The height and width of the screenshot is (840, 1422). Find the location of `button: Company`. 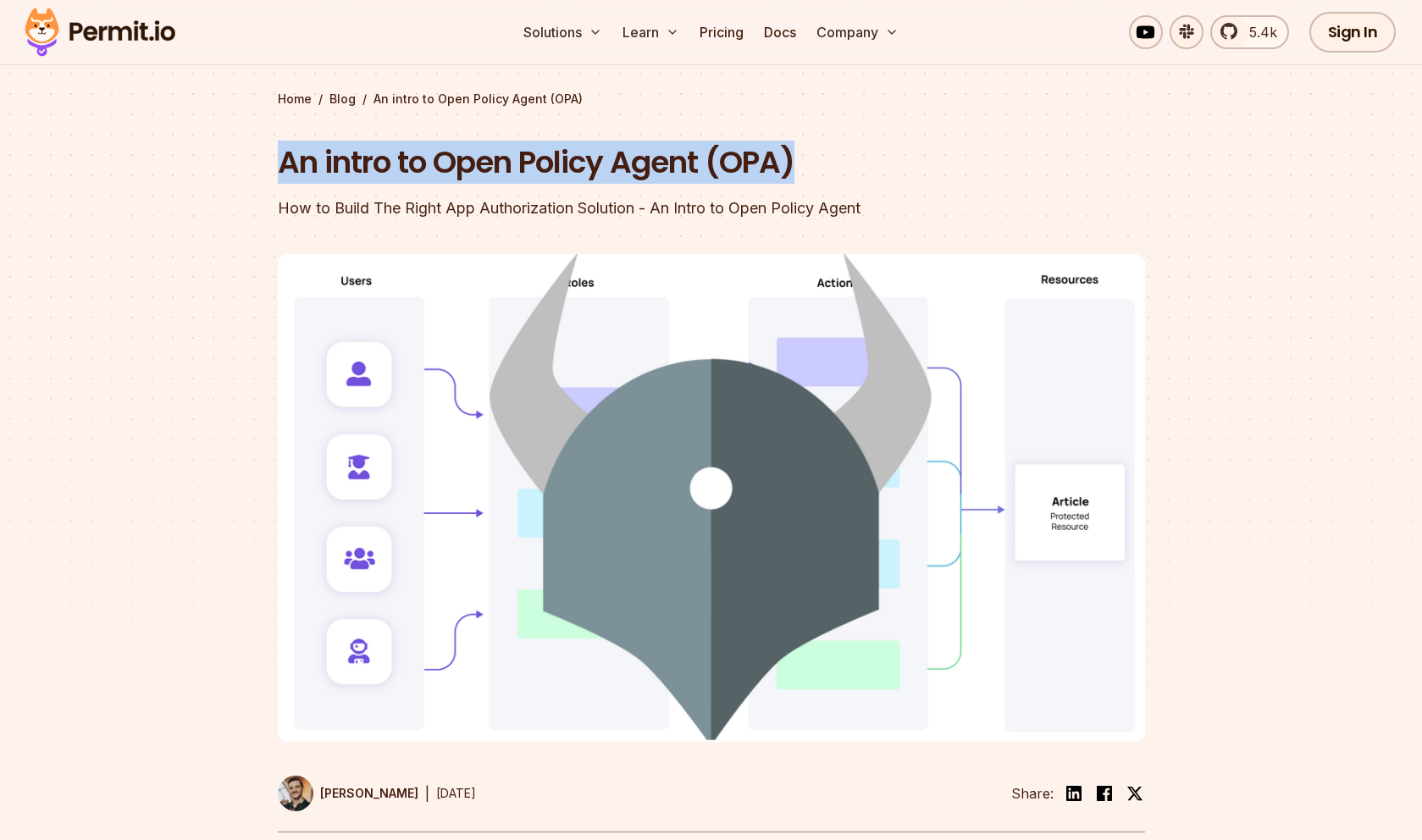

button: Company is located at coordinates (857, 32).